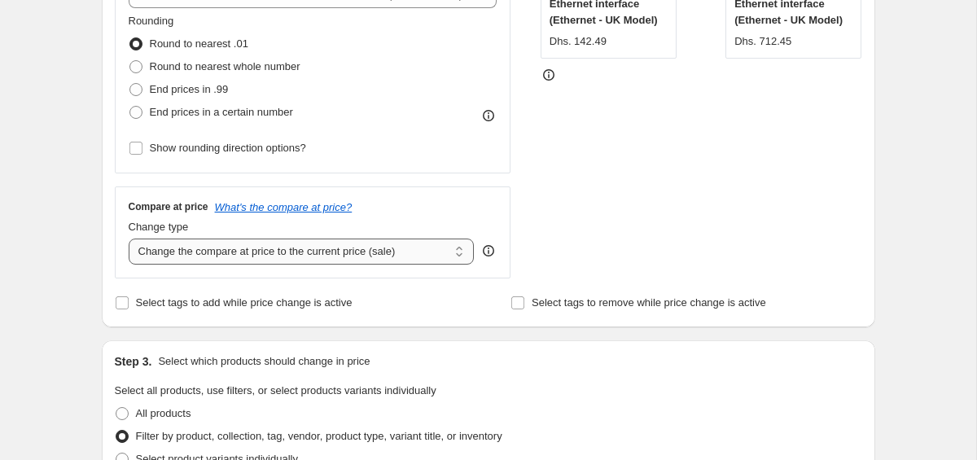 The height and width of the screenshot is (460, 977). I want to click on span: Change type, so click(159, 226).